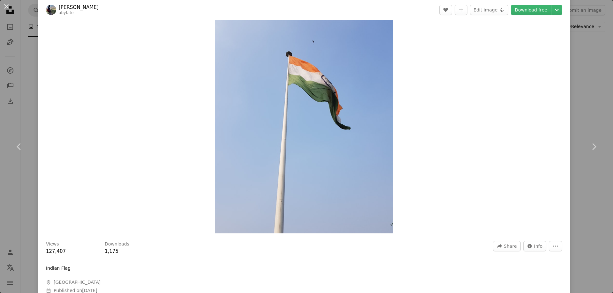 This screenshot has width=613, height=293. I want to click on img: Go to Abhimanyu Balhara's profile, so click(51, 10).